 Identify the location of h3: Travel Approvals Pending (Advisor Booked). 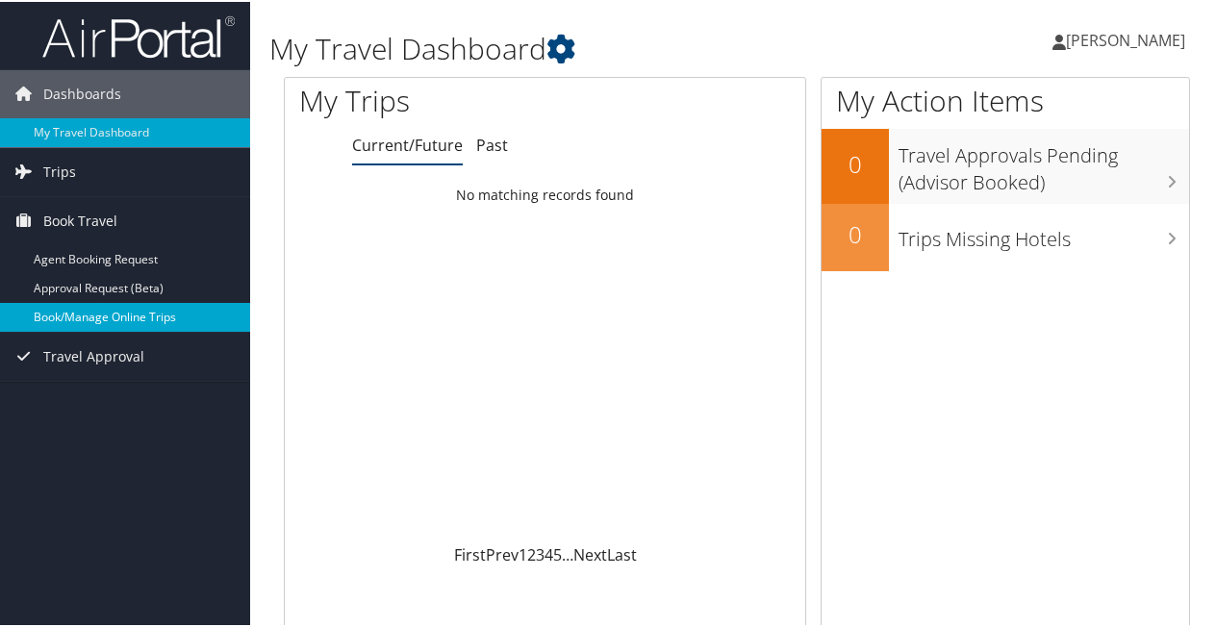
(1044, 163).